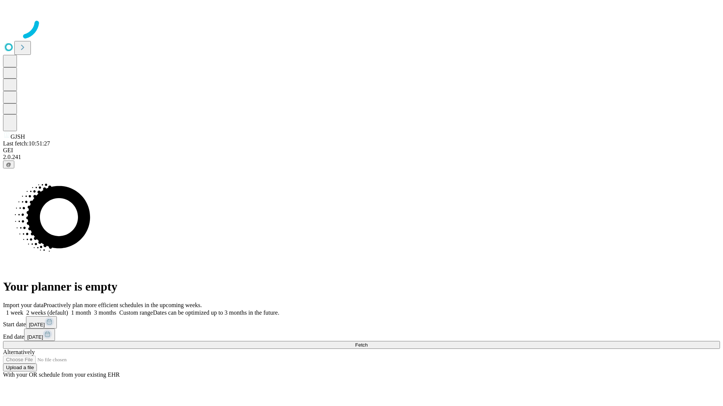  Describe the element at coordinates (216, 313) in the screenshot. I see `span: Dates can be optimized up to 3 months in the future.` at that location.